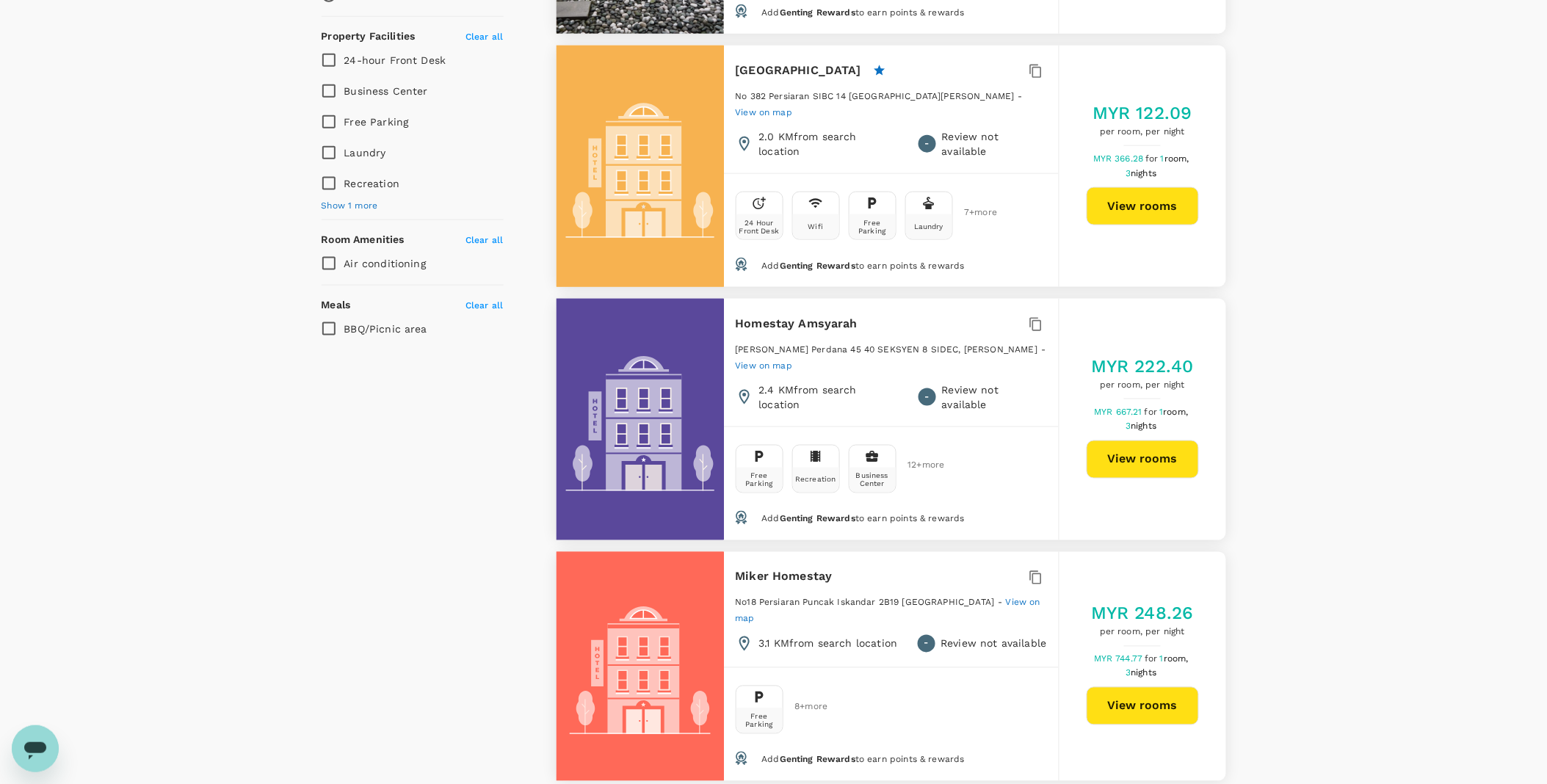 This screenshot has height=784, width=1547. I want to click on span: BBQ/Picnic area, so click(385, 328).